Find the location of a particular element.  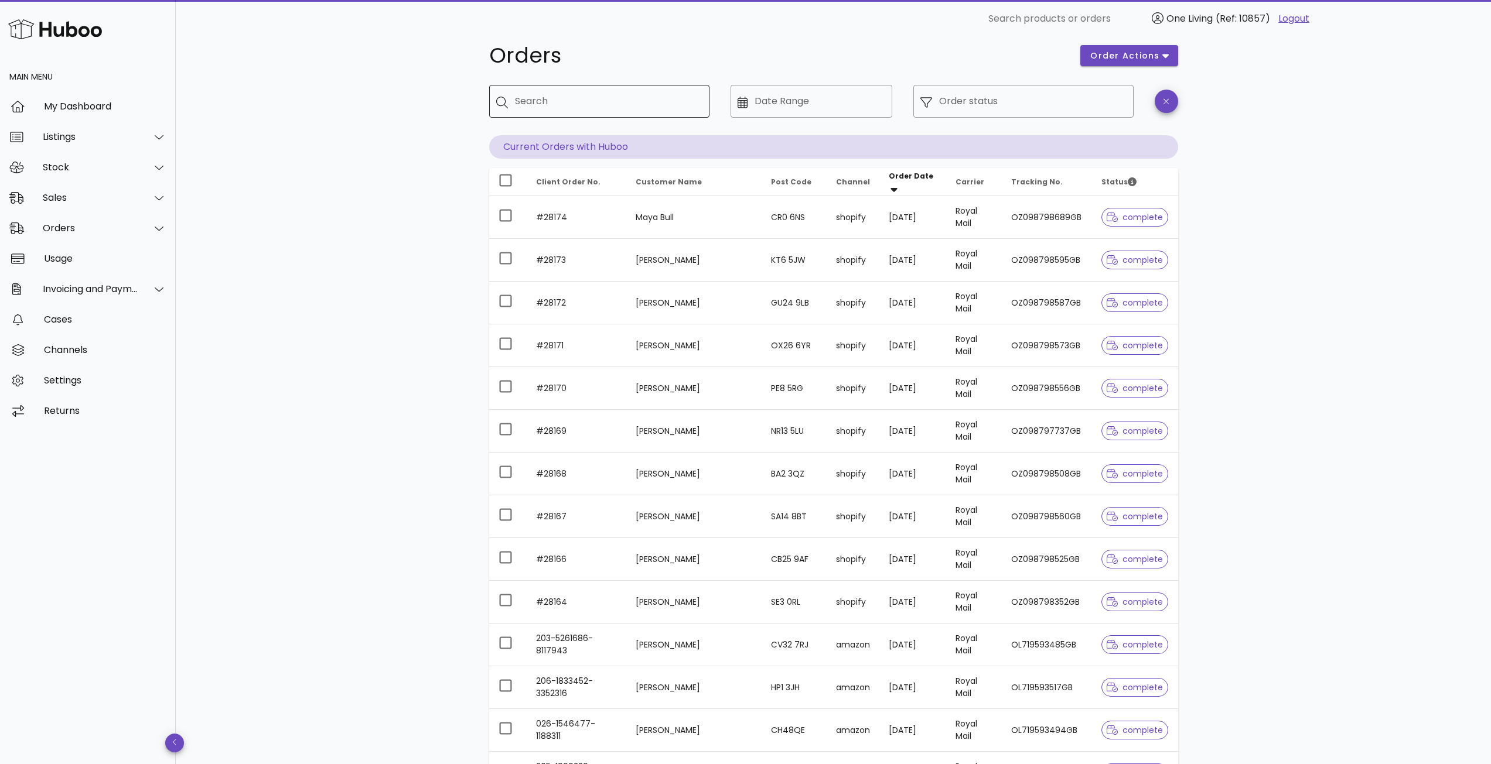

td: #28166 is located at coordinates (576, 559).